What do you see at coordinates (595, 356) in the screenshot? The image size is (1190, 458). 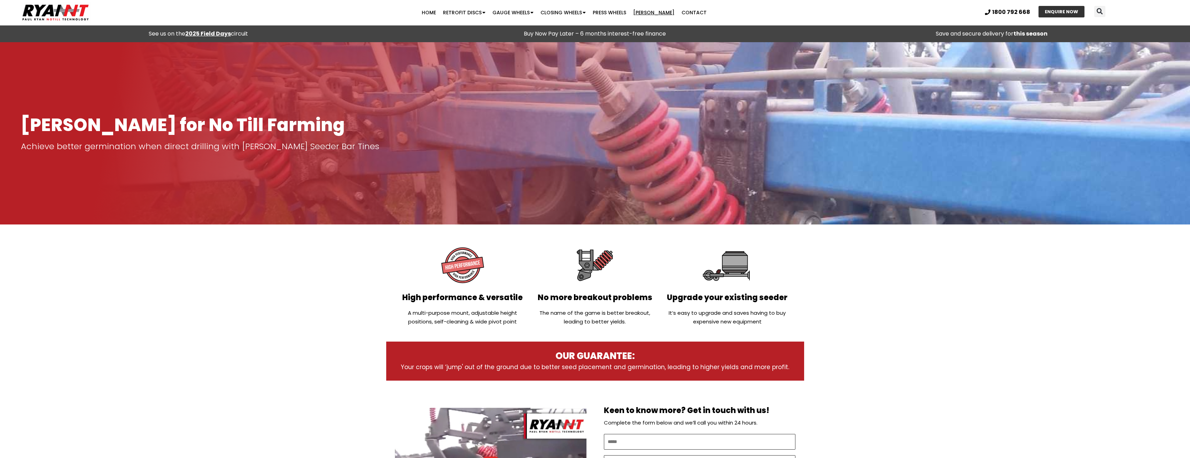 I see `h3: OUR GUARANTEE:` at bounding box center [595, 356].